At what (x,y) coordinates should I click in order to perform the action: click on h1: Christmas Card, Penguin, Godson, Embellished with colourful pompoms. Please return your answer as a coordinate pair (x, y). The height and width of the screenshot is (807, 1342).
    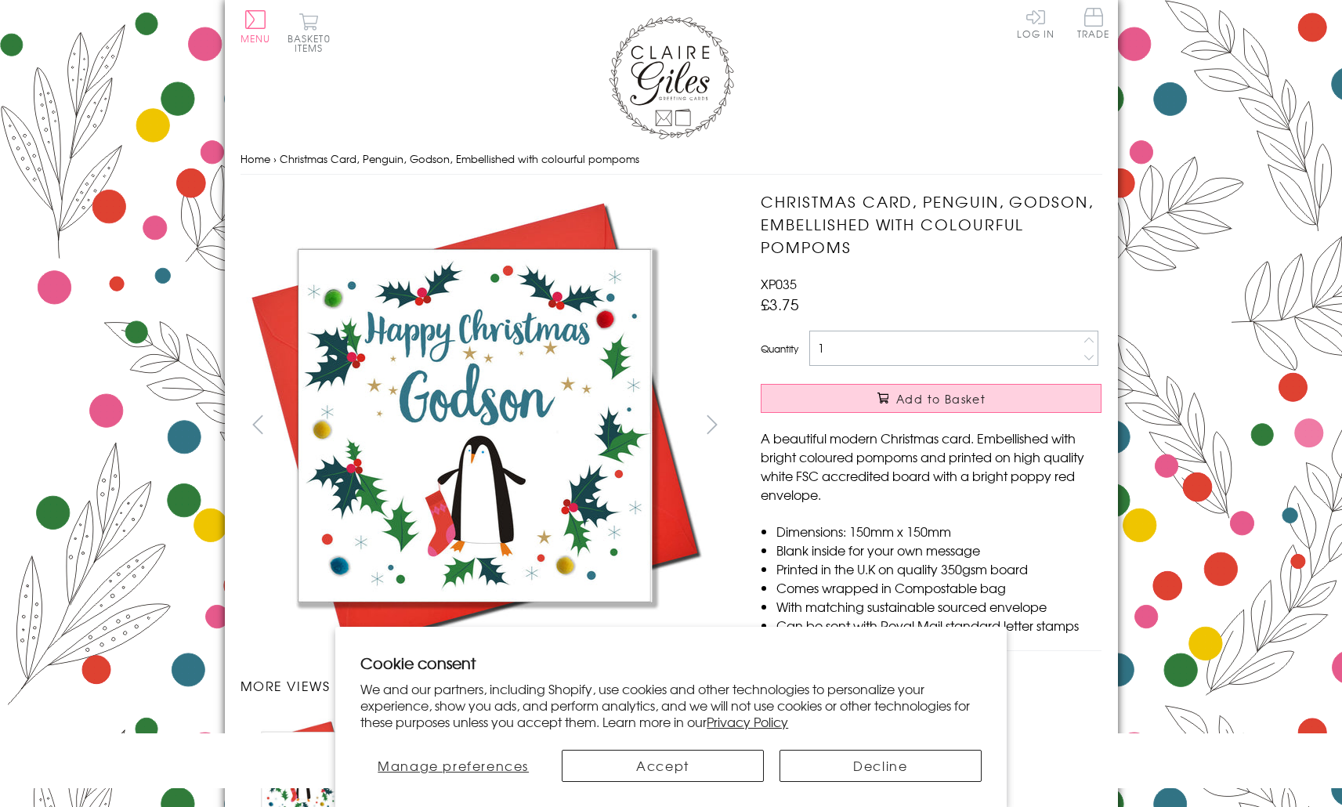
    Looking at the image, I should click on (931, 224).